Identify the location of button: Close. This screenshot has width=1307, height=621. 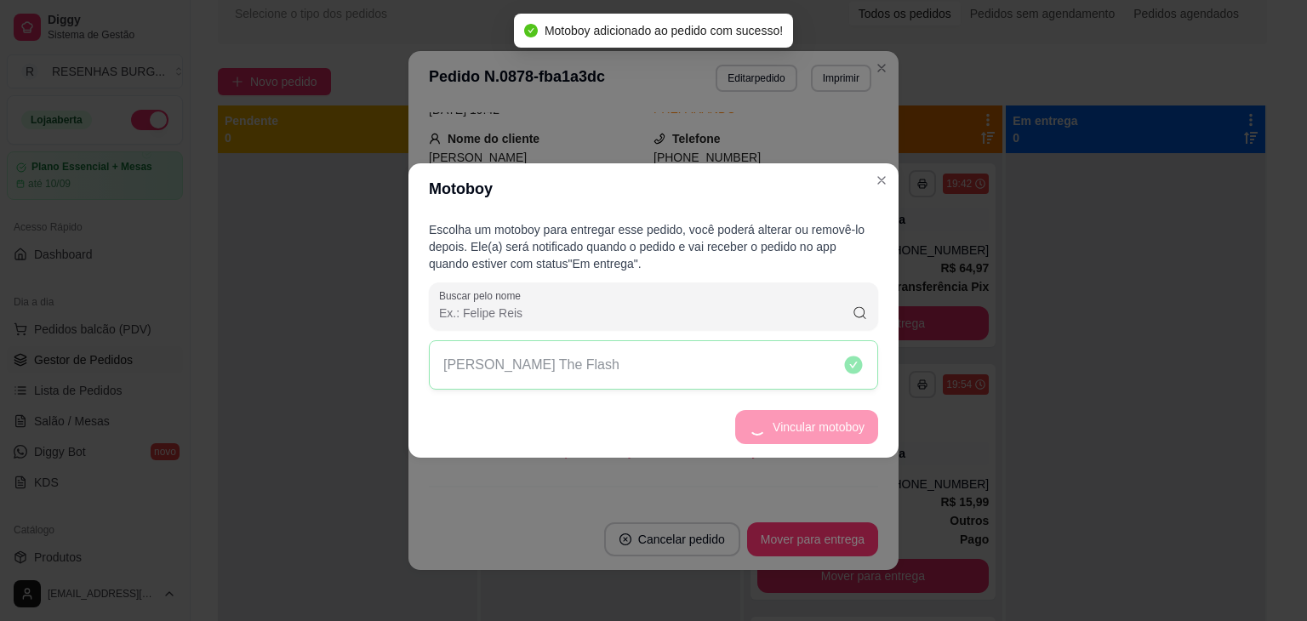
(882, 180).